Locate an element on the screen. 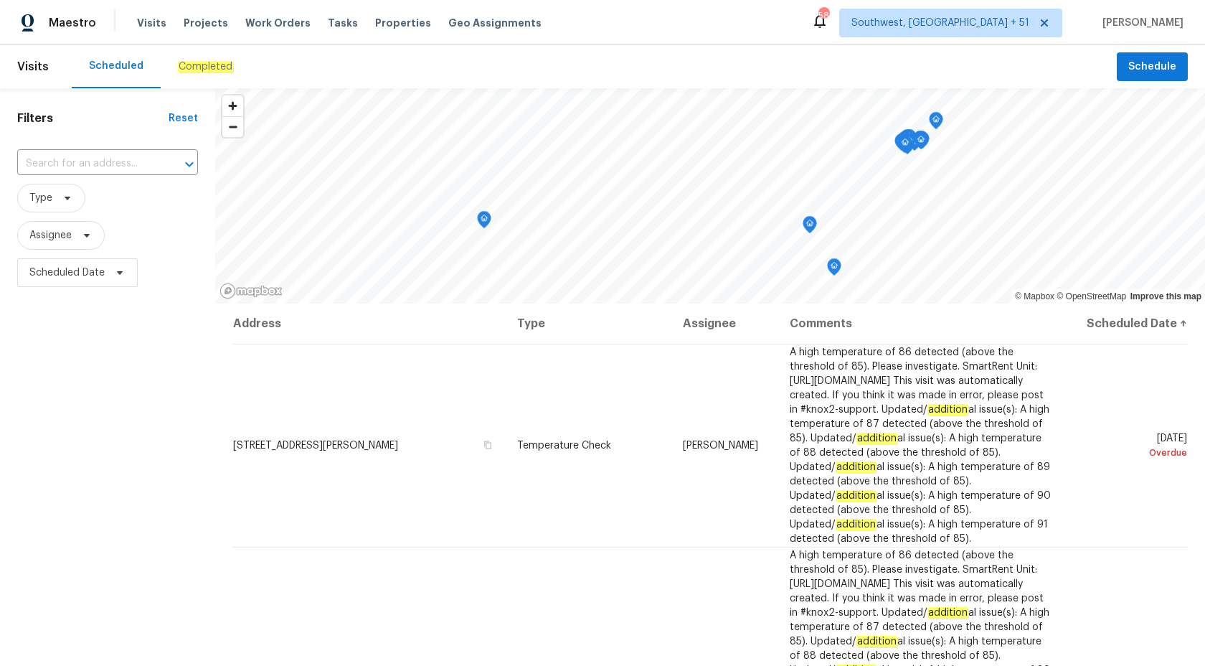 The image size is (1205, 666). div: 589 is located at coordinates (824, 16).